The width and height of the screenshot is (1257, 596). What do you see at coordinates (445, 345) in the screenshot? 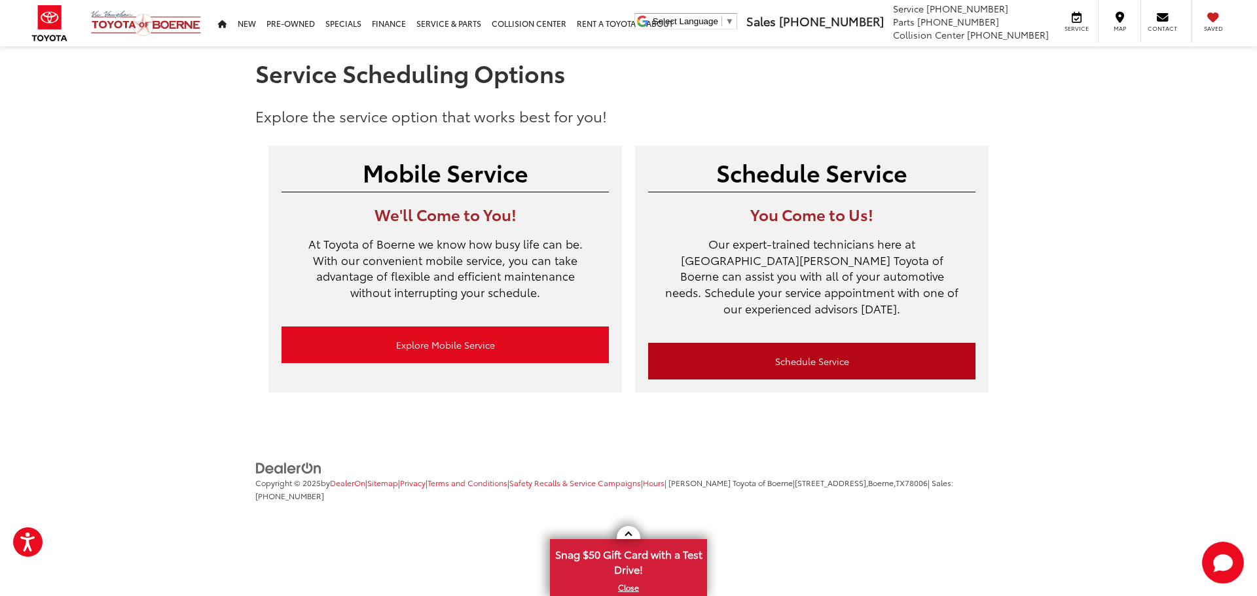
I see `a: Explore Mobile Service` at bounding box center [445, 345].